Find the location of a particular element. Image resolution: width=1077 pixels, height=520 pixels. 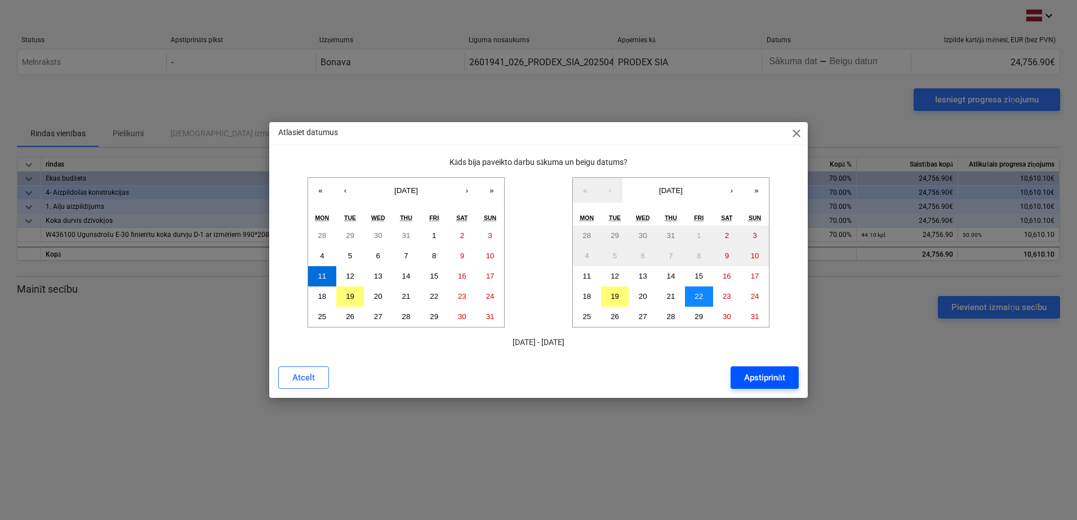

button: August 24, 2025 is located at coordinates (755, 297).